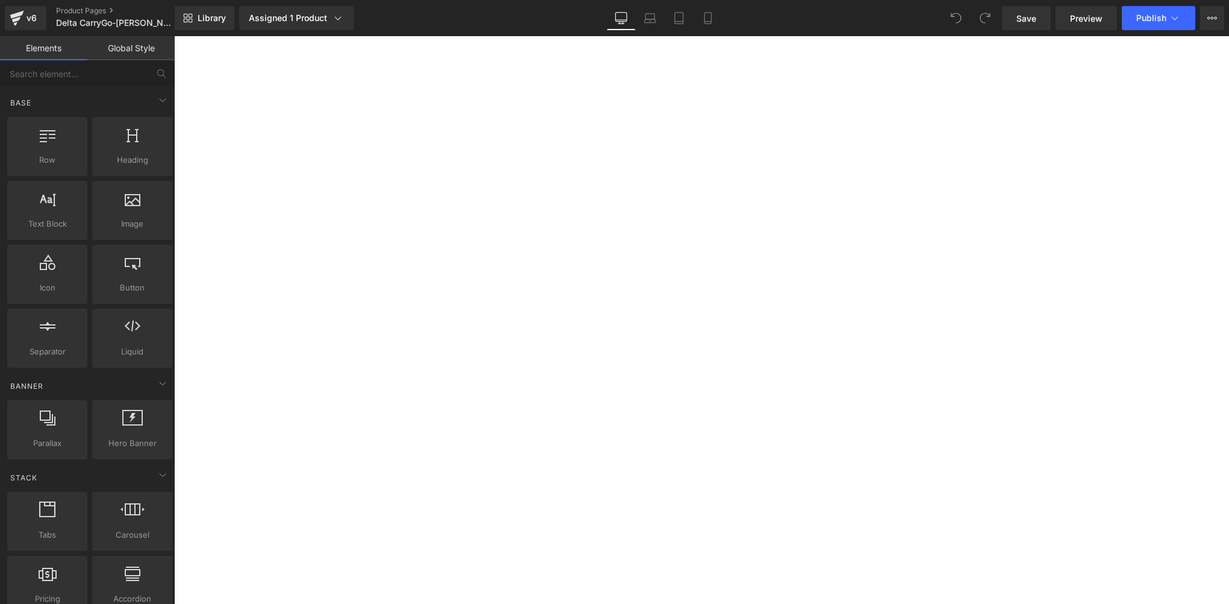  What do you see at coordinates (132, 287) in the screenshot?
I see `span: Button` at bounding box center [132, 287].